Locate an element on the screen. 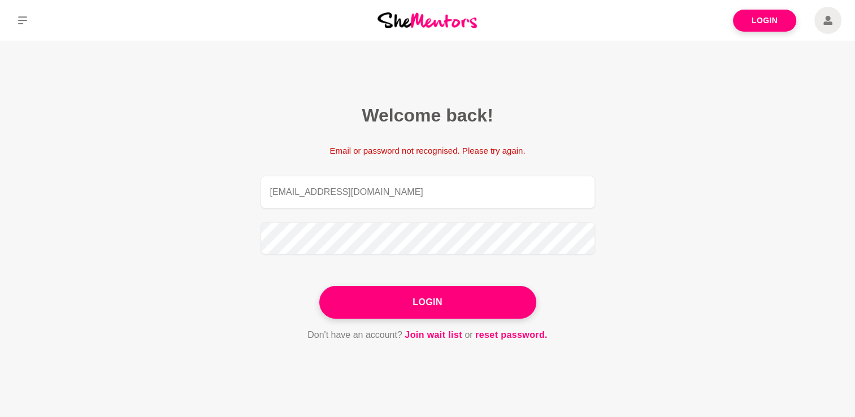 This screenshot has width=855, height=417. p: Don't have an account? or is located at coordinates (428, 335).